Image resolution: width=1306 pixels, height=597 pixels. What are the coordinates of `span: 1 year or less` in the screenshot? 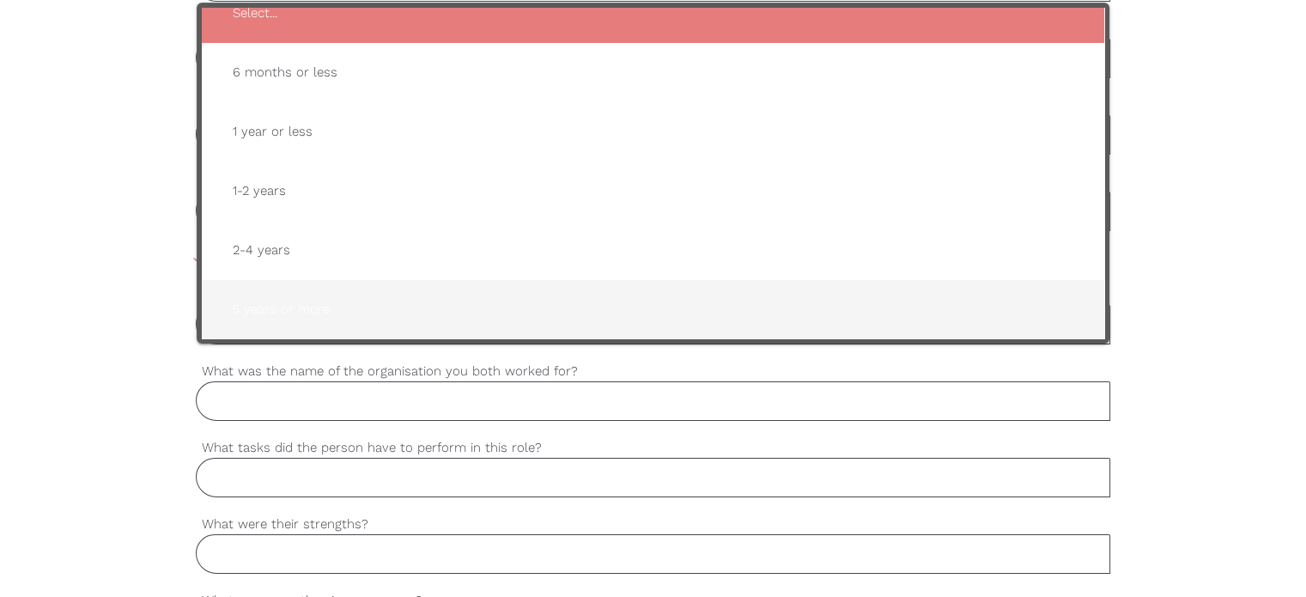 It's located at (653, 131).